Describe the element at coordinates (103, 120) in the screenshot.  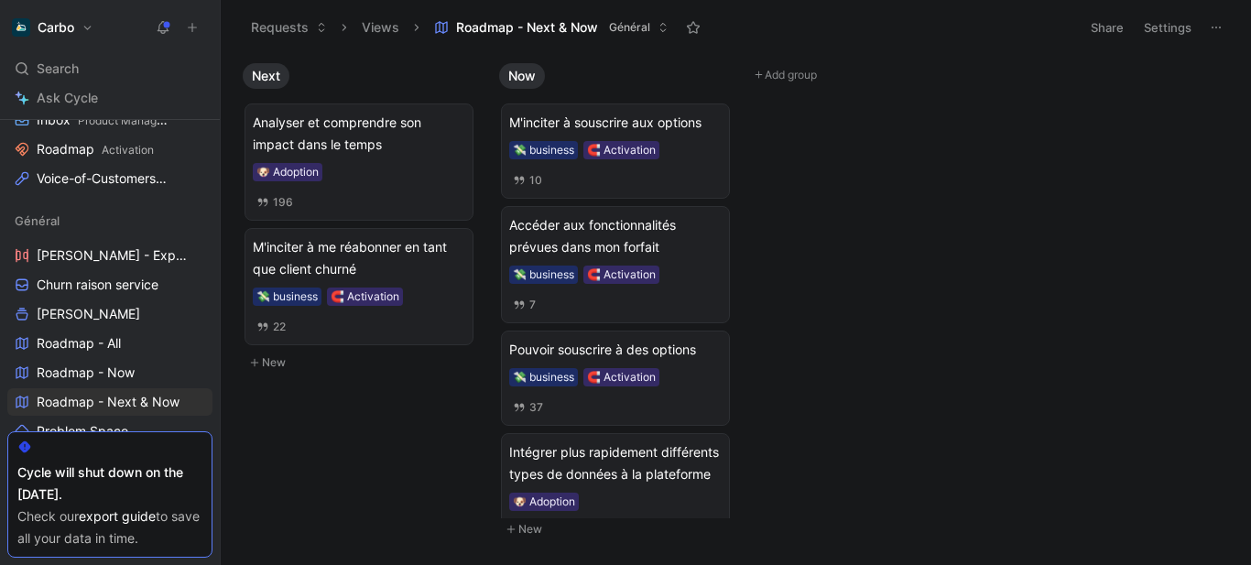
I see `span: Inbox` at that location.